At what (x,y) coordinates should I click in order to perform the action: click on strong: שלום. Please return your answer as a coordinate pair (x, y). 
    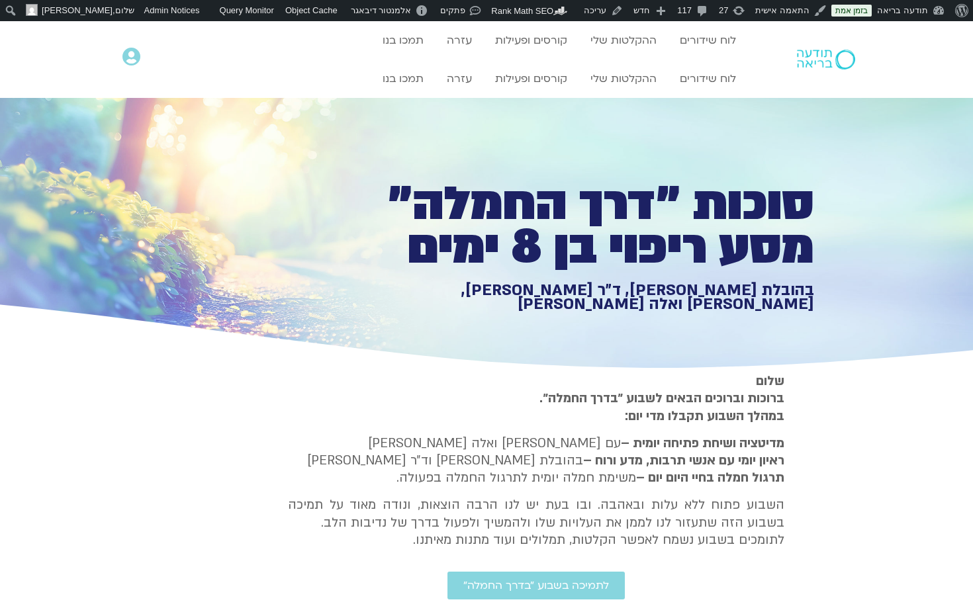
    Looking at the image, I should click on (770, 381).